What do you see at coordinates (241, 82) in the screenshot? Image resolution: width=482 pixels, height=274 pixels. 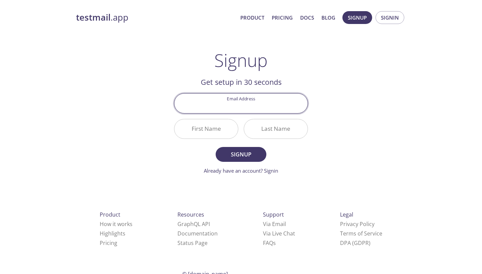 I see `h2: Get setup in 30 seconds` at bounding box center [241, 82].